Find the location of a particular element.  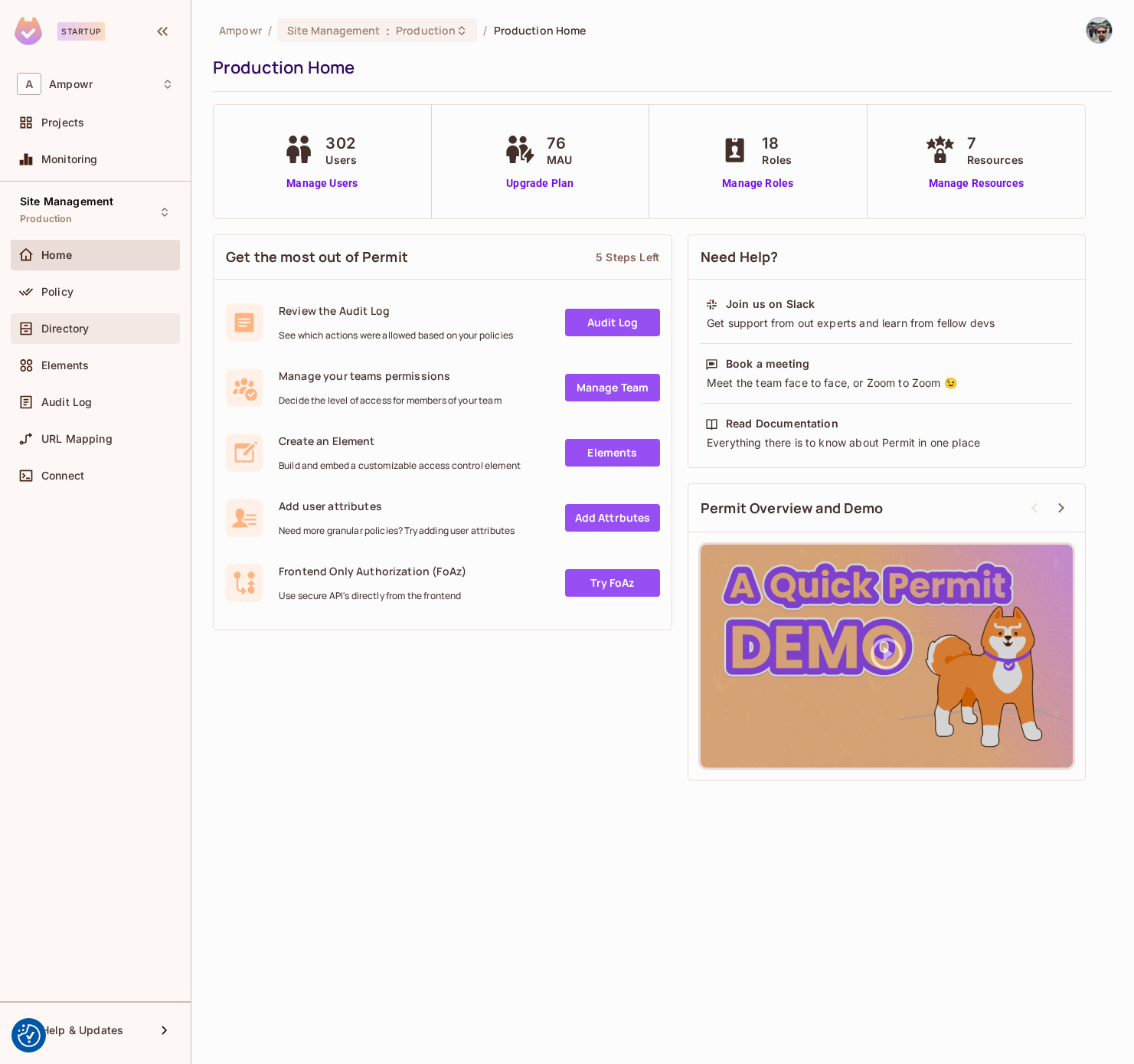

span: Users is located at coordinates (341, 159).